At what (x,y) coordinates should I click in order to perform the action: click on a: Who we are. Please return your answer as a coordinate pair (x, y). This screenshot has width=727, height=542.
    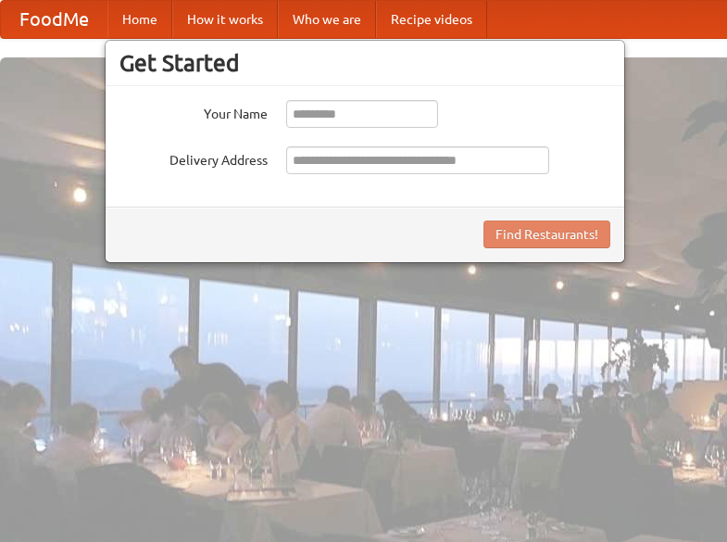
    Looking at the image, I should click on (327, 19).